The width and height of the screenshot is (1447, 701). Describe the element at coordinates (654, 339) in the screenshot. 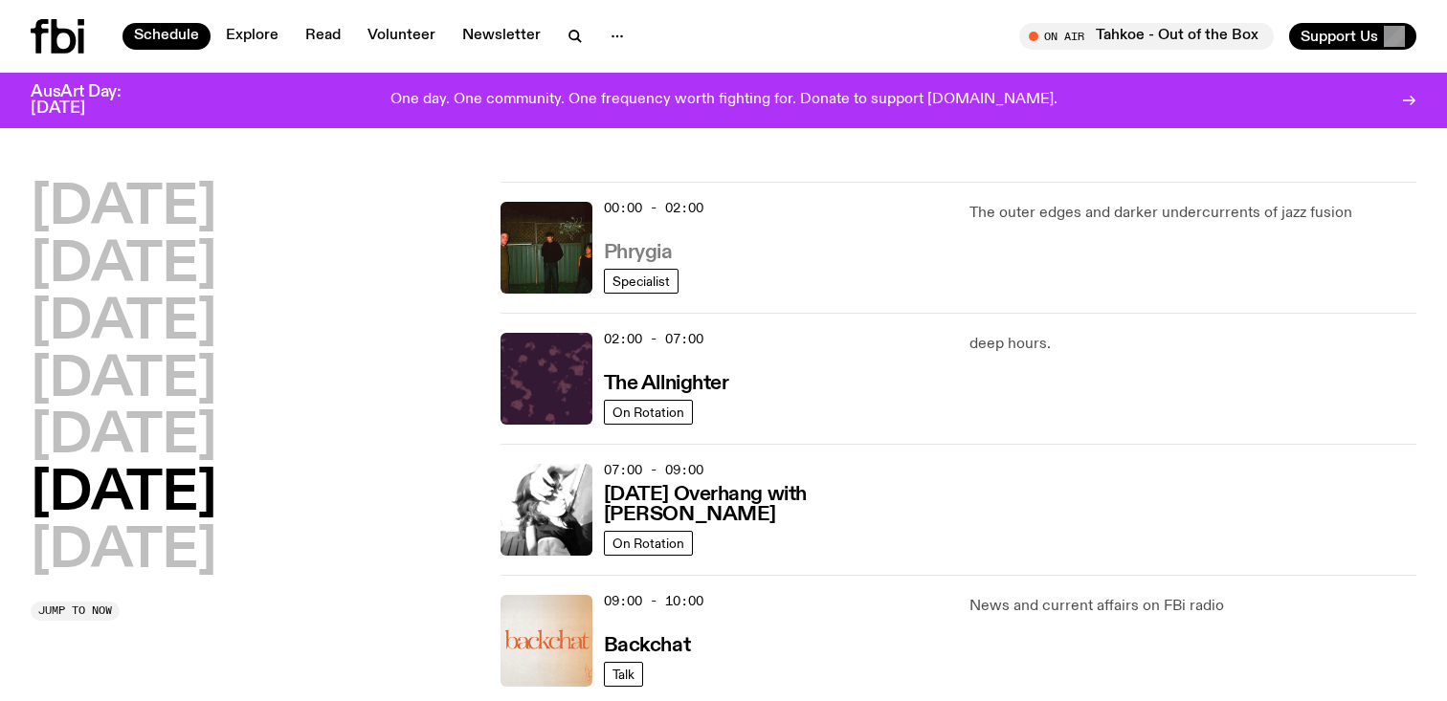

I see `span: 02:00 - 07:00` at that location.